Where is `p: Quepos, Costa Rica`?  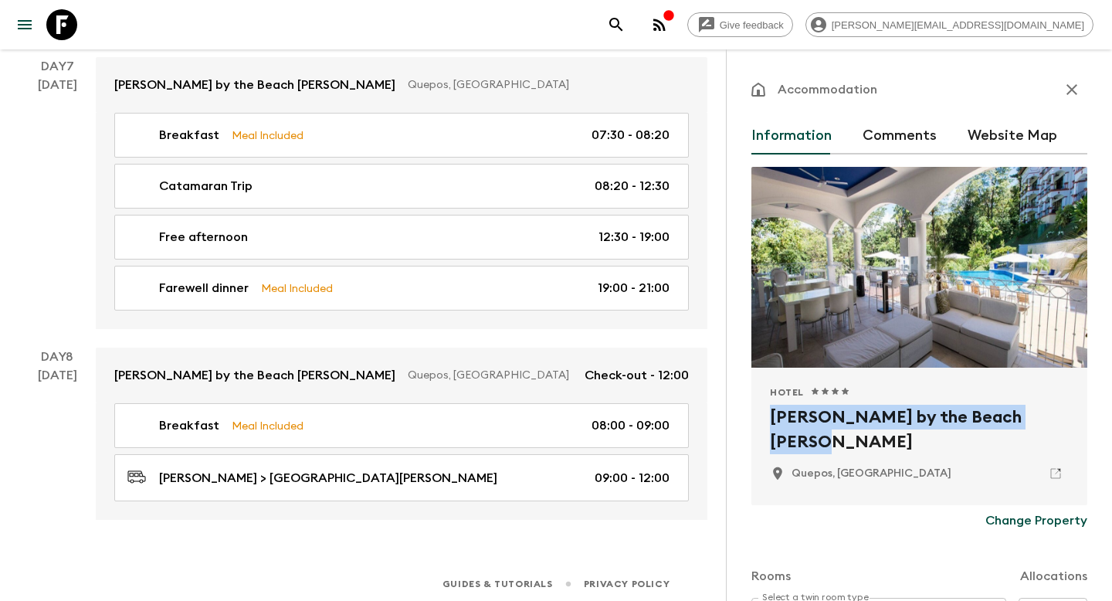 p: Quepos, Costa Rica is located at coordinates (871, 473).